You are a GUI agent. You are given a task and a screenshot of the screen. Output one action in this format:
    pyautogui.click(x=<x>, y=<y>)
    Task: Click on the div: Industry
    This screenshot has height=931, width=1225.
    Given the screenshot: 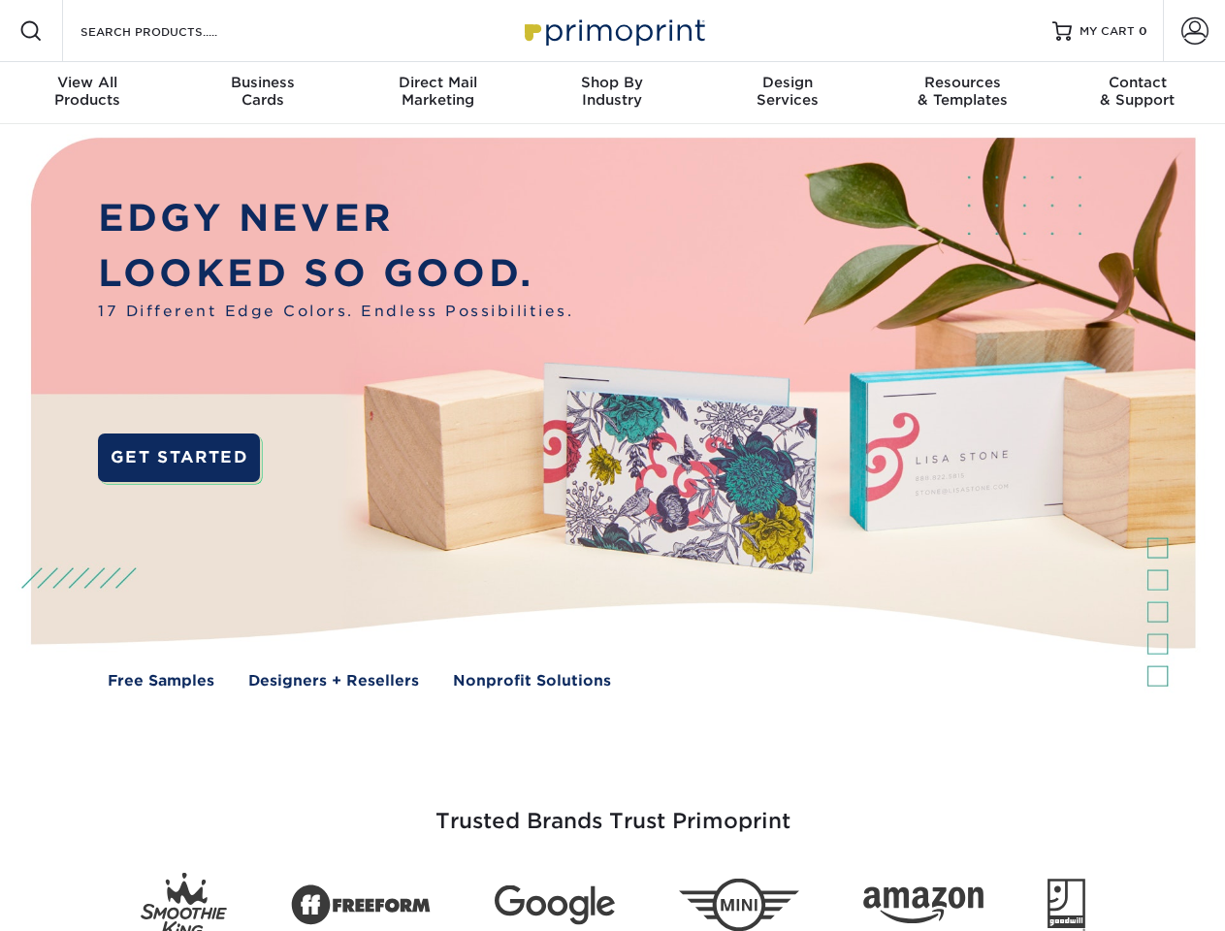 What is the action you would take?
    pyautogui.click(x=612, y=91)
    